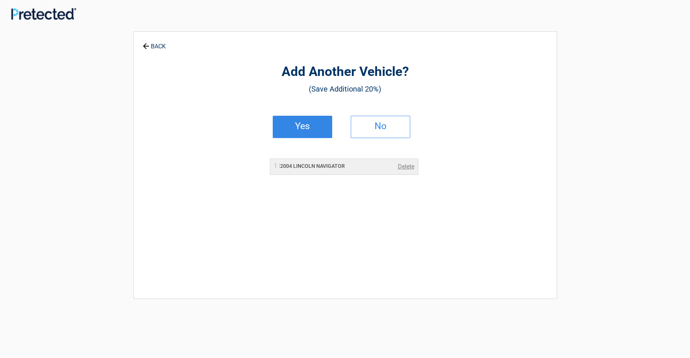 Image resolution: width=690 pixels, height=358 pixels. I want to click on h2: 2004 LINCOLN NAVIGATOR, so click(309, 166).